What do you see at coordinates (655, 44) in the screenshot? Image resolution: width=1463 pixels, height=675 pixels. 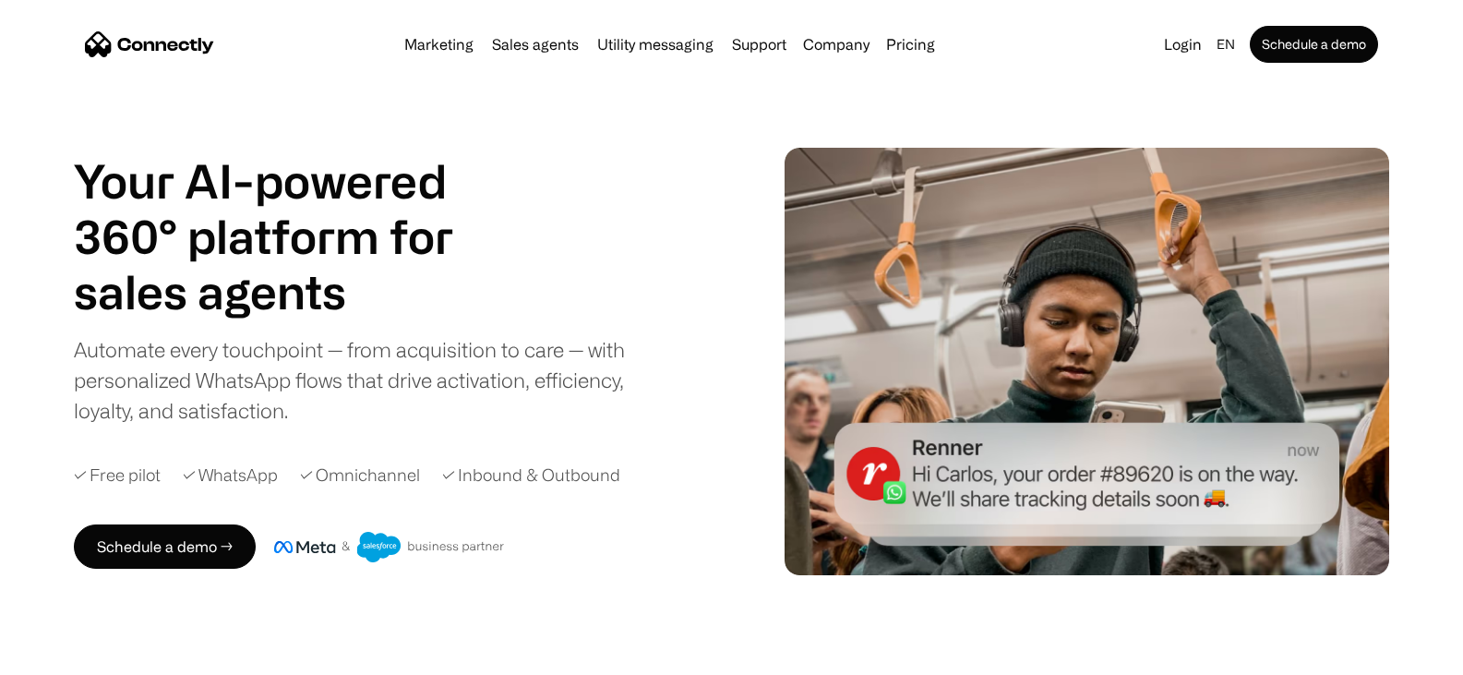 I see `a: Utility messaging` at bounding box center [655, 44].